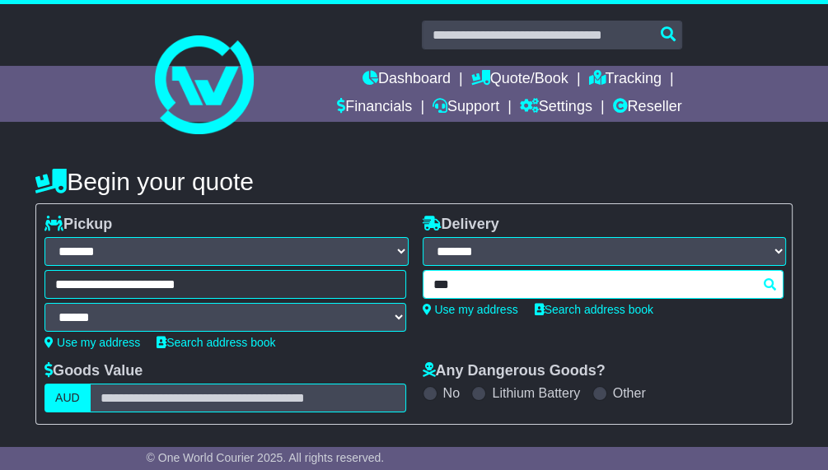  I want to click on a: Tracking, so click(624, 80).